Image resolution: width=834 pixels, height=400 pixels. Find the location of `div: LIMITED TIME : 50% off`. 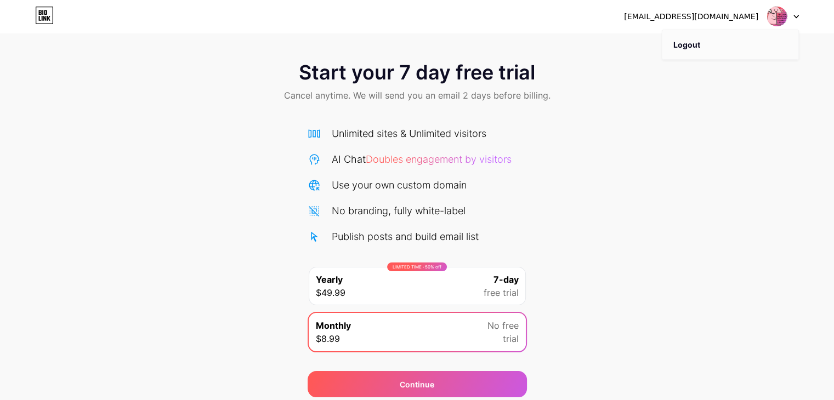

div: LIMITED TIME : 50% off is located at coordinates (417, 267).